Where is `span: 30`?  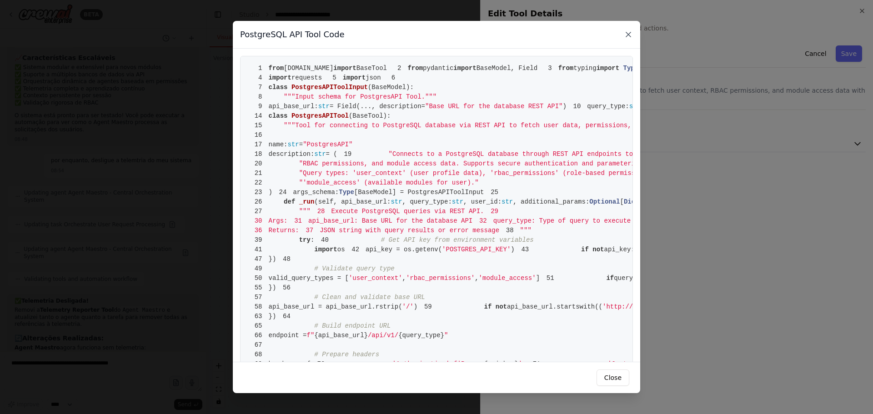
span: 30 is located at coordinates (258, 221).